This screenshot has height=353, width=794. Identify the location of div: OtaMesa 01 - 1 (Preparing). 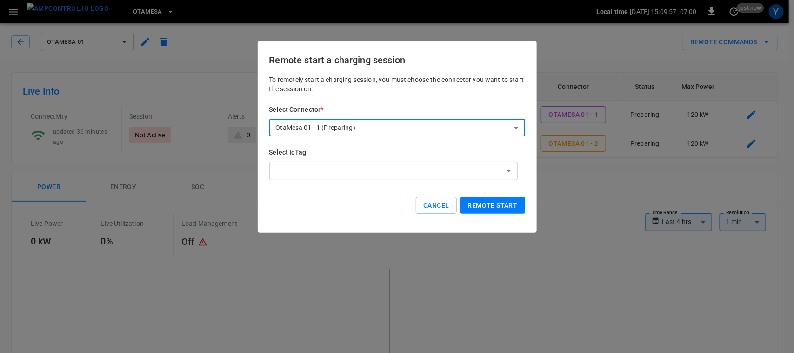
(397, 128).